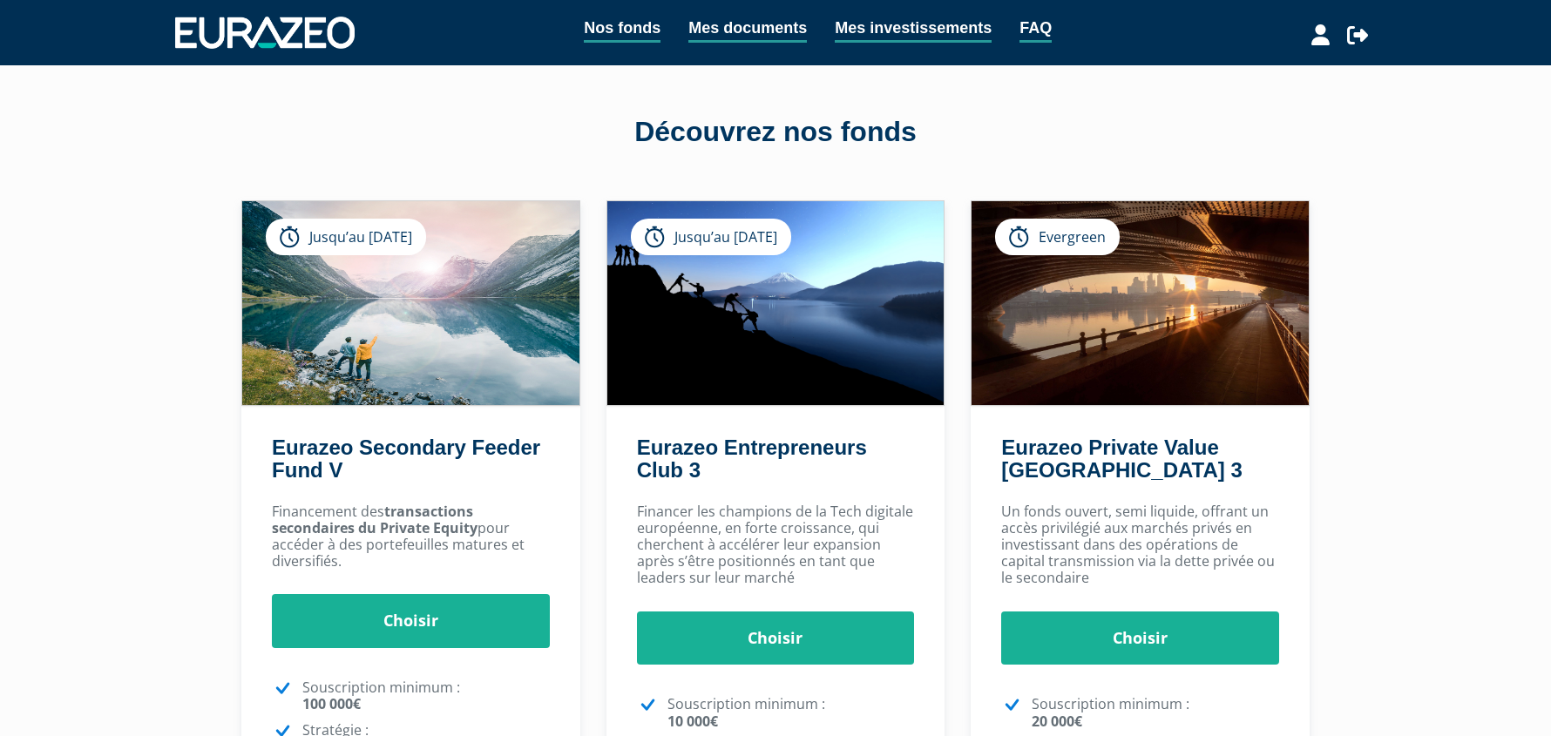  I want to click on img: 1732889491-logotype_eurazeo_blanc_rvb.png, so click(265, 32).